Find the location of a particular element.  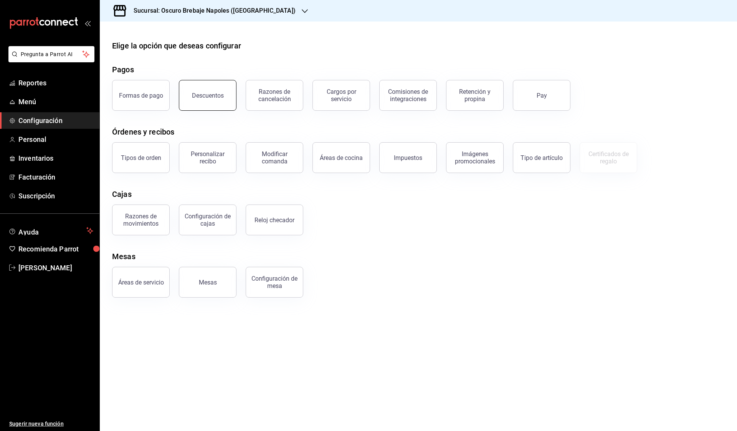

button: Pregunta a Parrot AI is located at coordinates (51, 54).